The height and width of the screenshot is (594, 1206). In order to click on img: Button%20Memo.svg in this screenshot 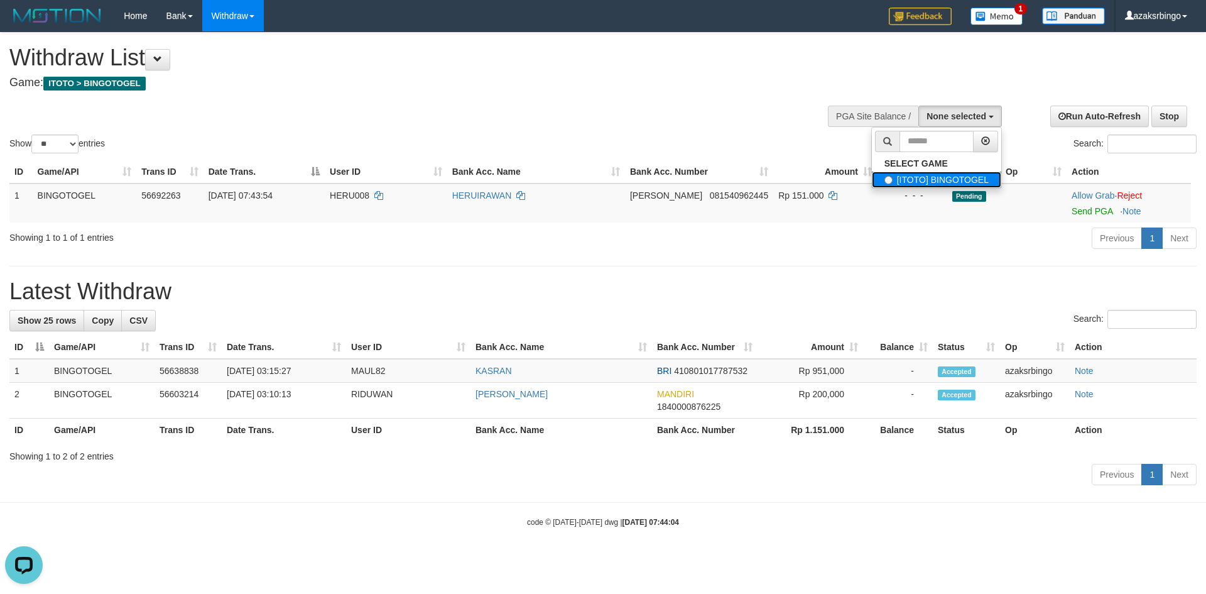, I will do `click(997, 16)`.